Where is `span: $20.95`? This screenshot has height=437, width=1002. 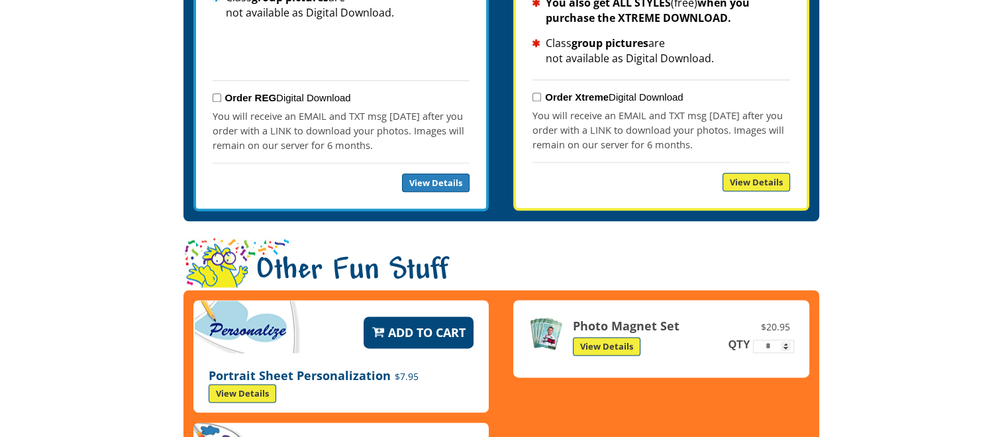
span: $20.95 is located at coordinates (775, 327).